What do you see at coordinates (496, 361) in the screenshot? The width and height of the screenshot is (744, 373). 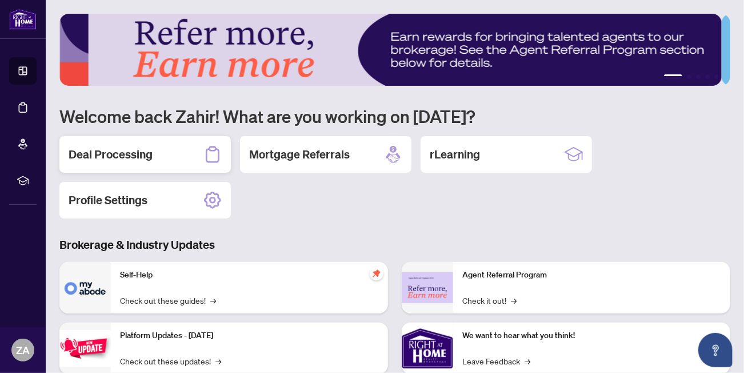 I see `a: Leave Feedback→` at bounding box center [496, 361].